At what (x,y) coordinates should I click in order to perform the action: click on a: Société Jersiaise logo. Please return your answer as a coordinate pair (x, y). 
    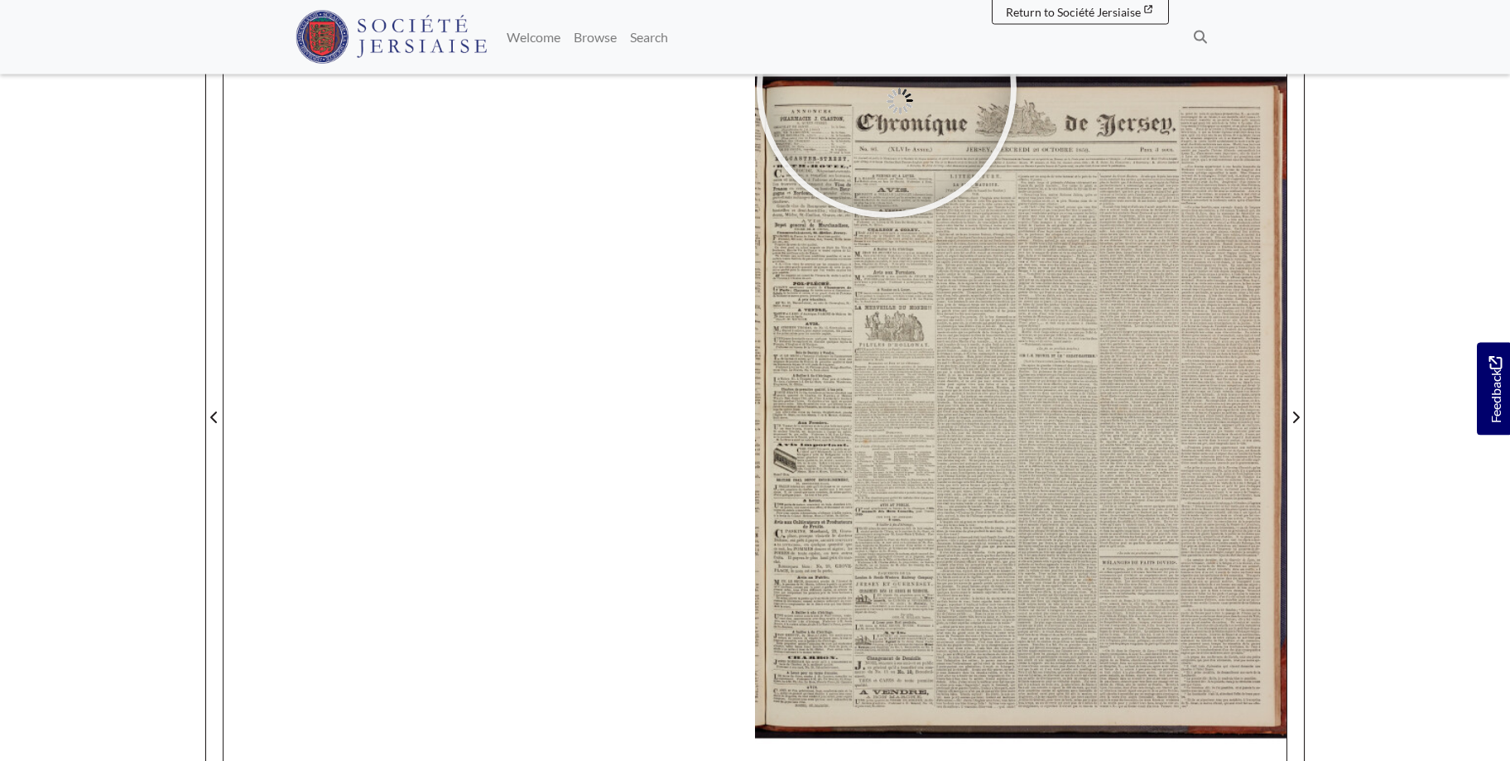
    Looking at the image, I should click on (391, 37).